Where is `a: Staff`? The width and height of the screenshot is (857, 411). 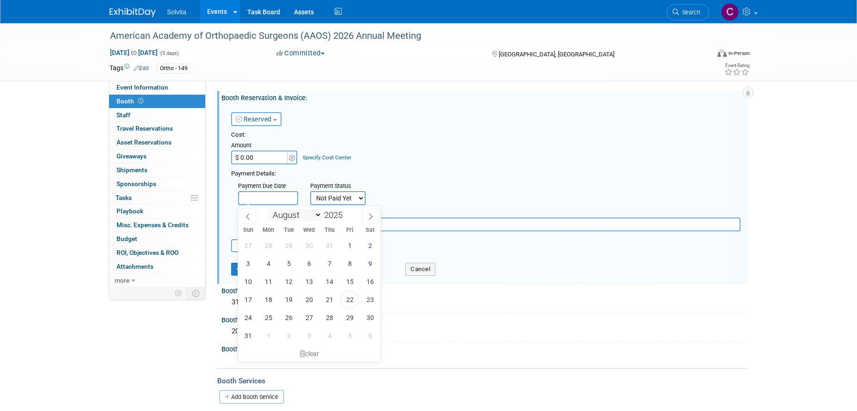 a: Staff is located at coordinates (157, 115).